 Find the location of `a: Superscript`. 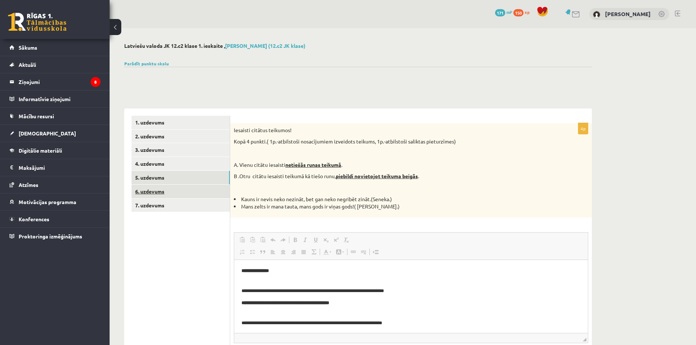

a: Superscript is located at coordinates (336, 240).